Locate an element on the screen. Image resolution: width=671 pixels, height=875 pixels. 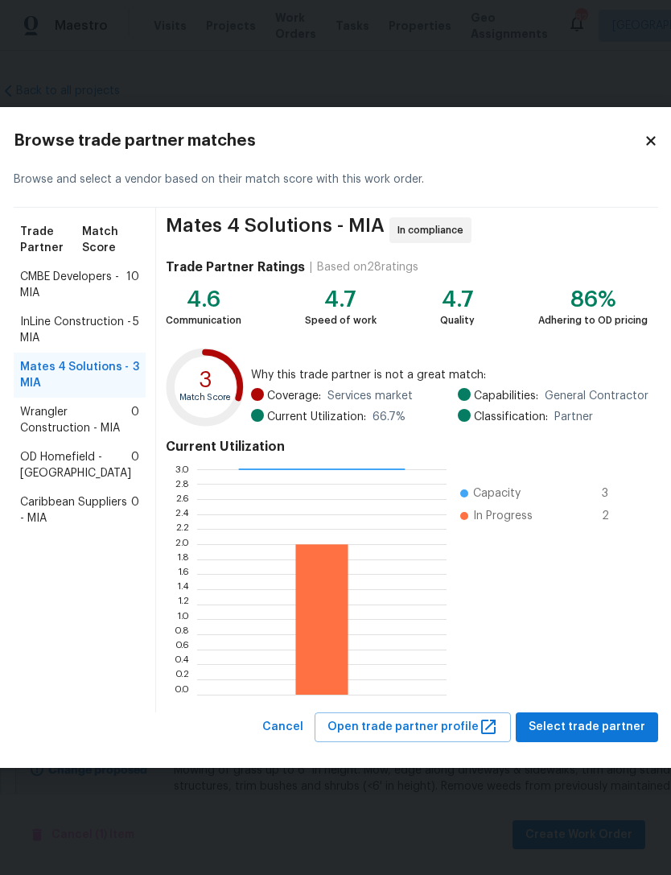
span: Wrangler Construction - MIA is located at coordinates (76, 420).